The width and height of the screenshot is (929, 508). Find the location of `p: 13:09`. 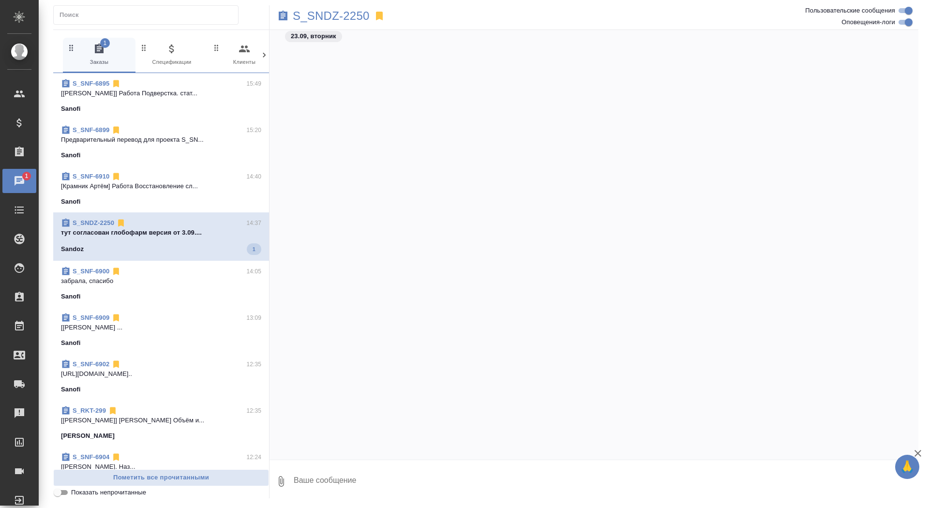

p: 13:09 is located at coordinates (254, 318).